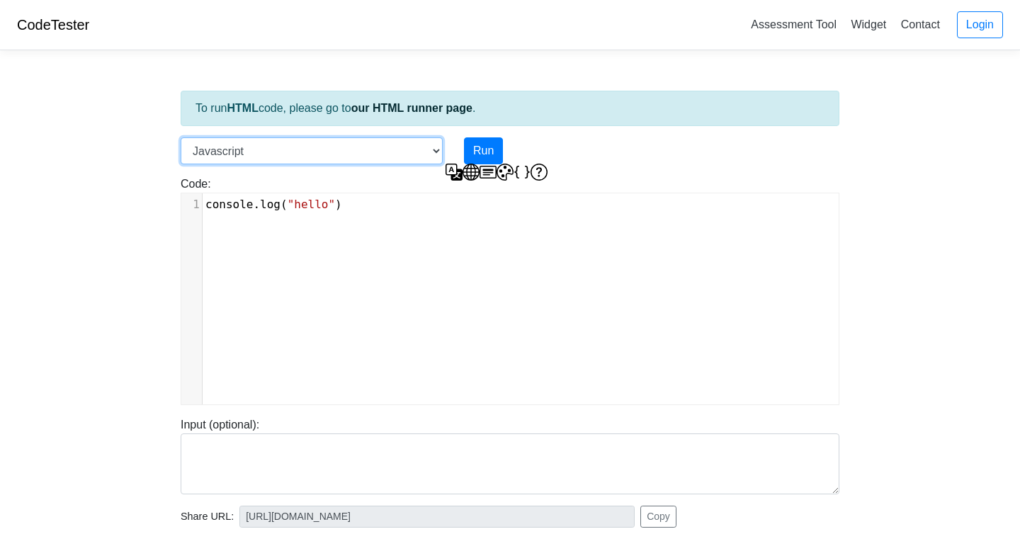 The width and height of the screenshot is (1020, 534). Describe the element at coordinates (510, 455) in the screenshot. I see `div: Input (optional):` at that location.